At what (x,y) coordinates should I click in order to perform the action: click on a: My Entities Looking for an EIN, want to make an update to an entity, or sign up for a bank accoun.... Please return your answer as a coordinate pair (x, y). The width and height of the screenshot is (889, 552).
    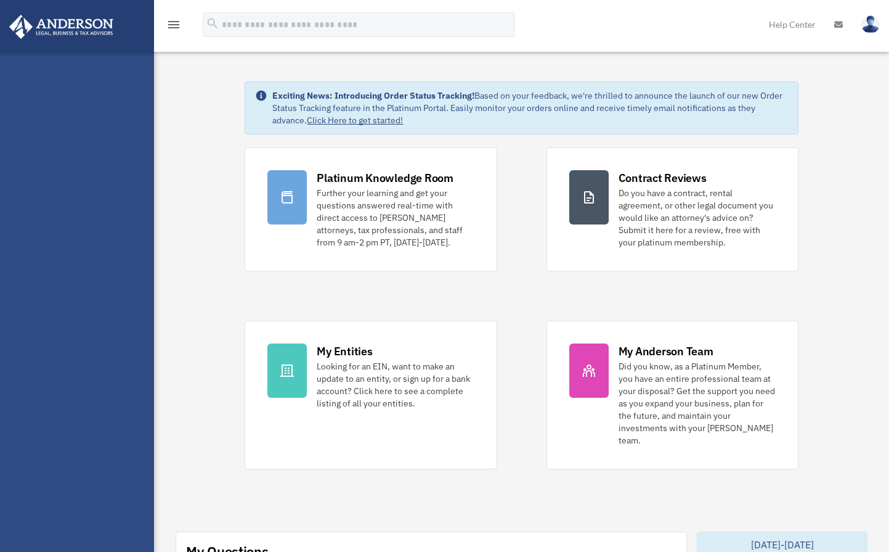
    Looking at the image, I should click on (370, 394).